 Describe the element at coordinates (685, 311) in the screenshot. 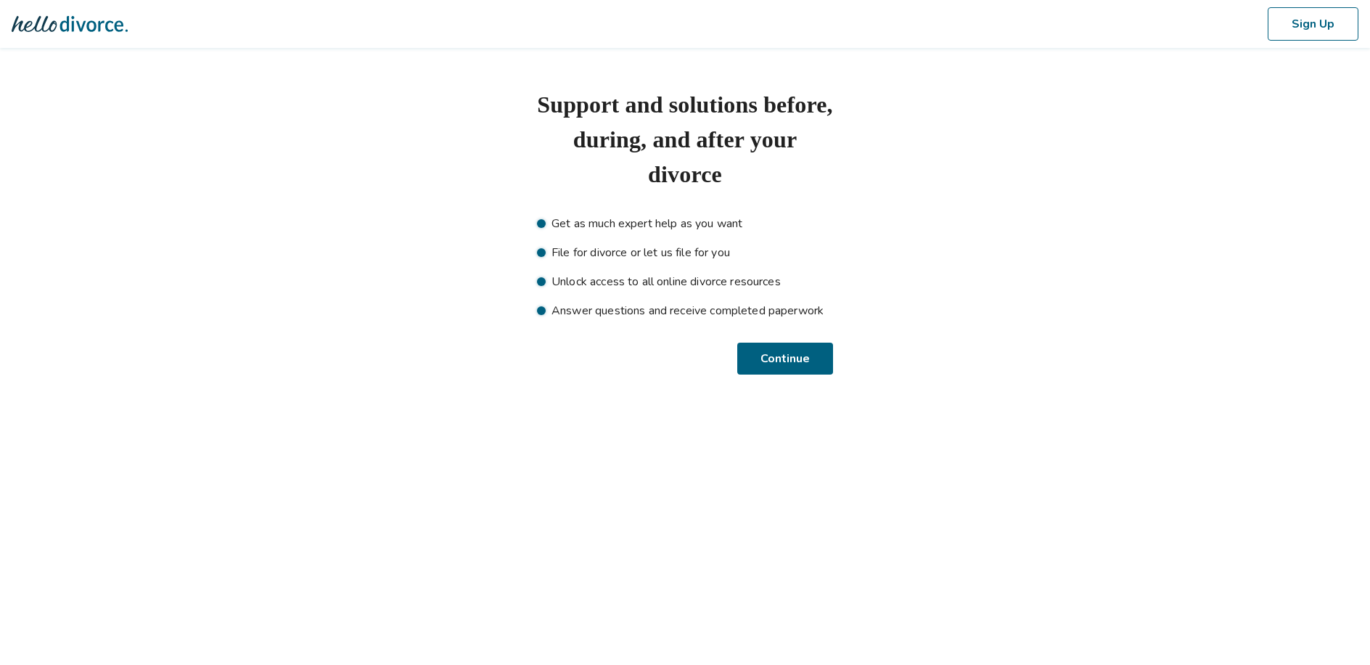

I see `li: Answer questions and receive completed paperwork` at that location.